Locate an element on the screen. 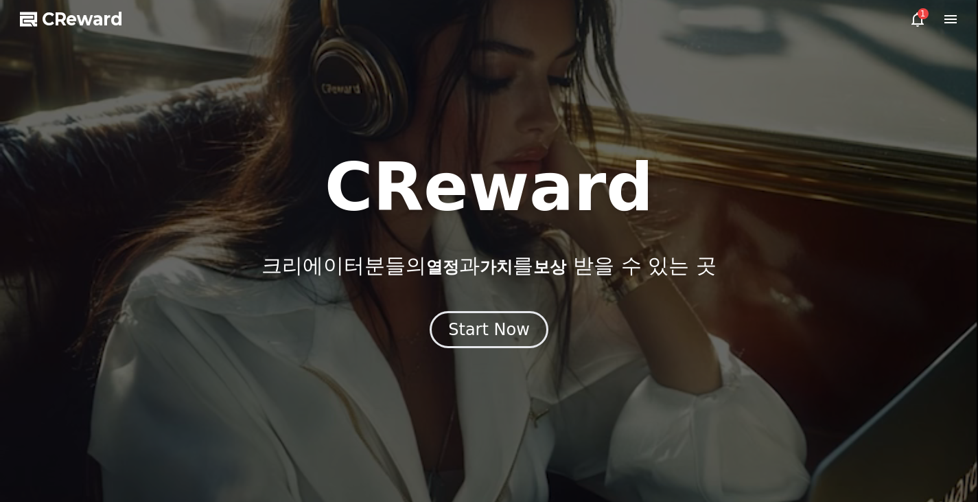  a: 1 is located at coordinates (918, 19).